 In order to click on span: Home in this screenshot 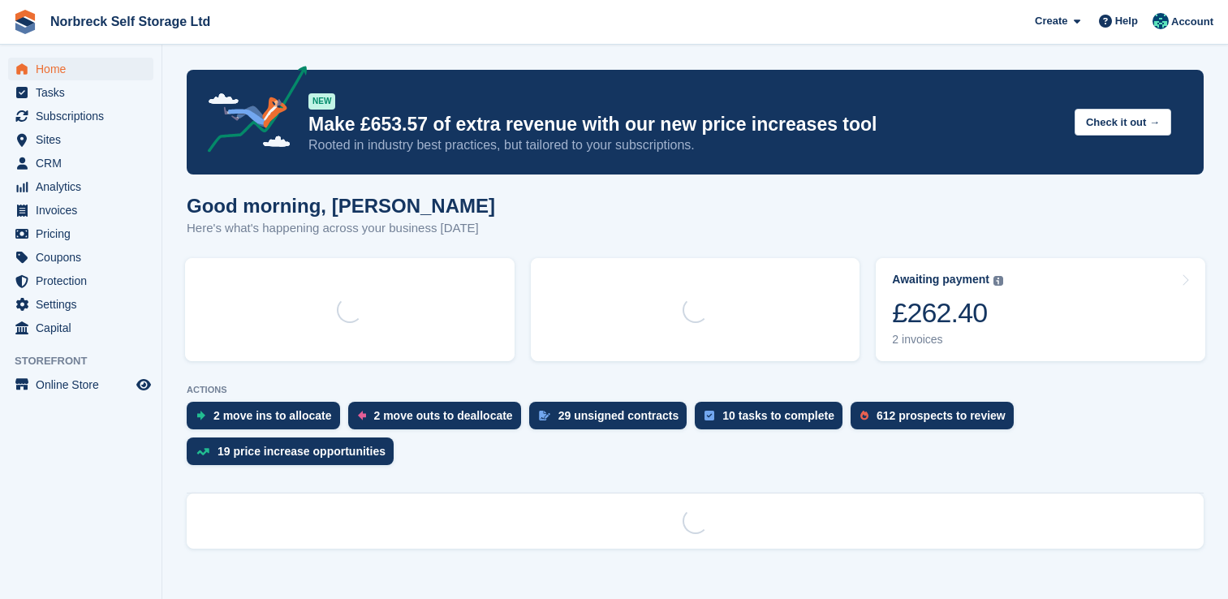, I will do `click(84, 69)`.